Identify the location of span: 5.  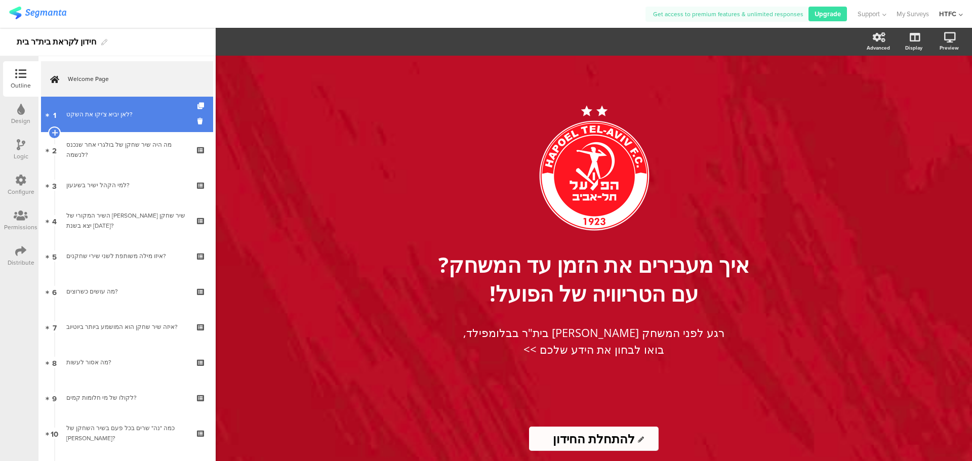
(54, 256).